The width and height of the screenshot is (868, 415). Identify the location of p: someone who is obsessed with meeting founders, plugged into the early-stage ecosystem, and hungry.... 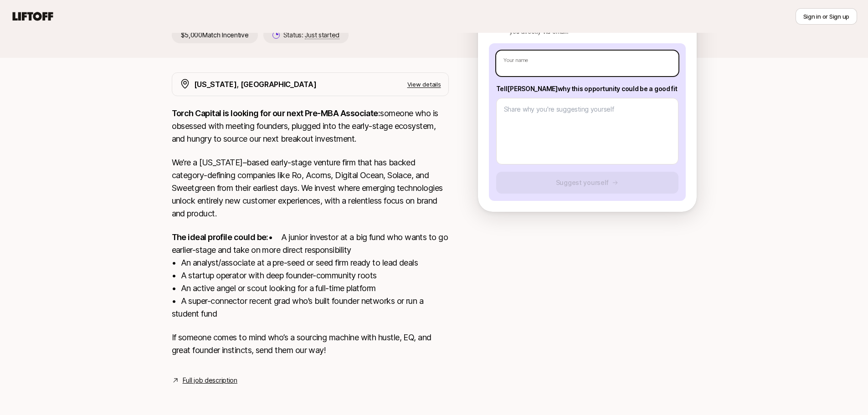
(310, 126).